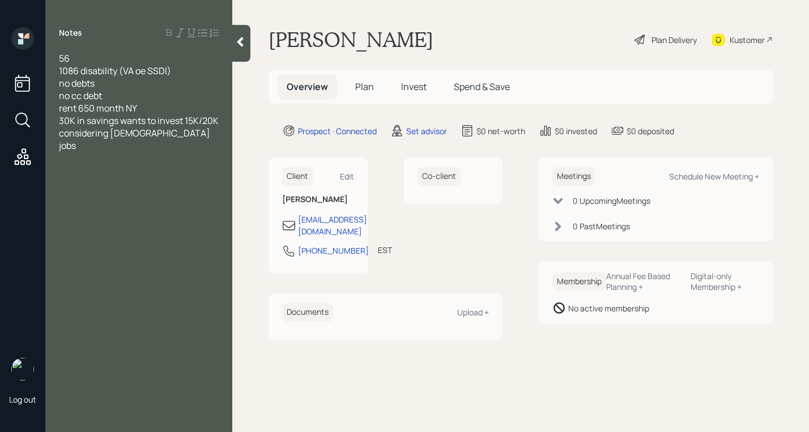  What do you see at coordinates (98, 108) in the screenshot?
I see `span: rent 650 month NY` at bounding box center [98, 108].